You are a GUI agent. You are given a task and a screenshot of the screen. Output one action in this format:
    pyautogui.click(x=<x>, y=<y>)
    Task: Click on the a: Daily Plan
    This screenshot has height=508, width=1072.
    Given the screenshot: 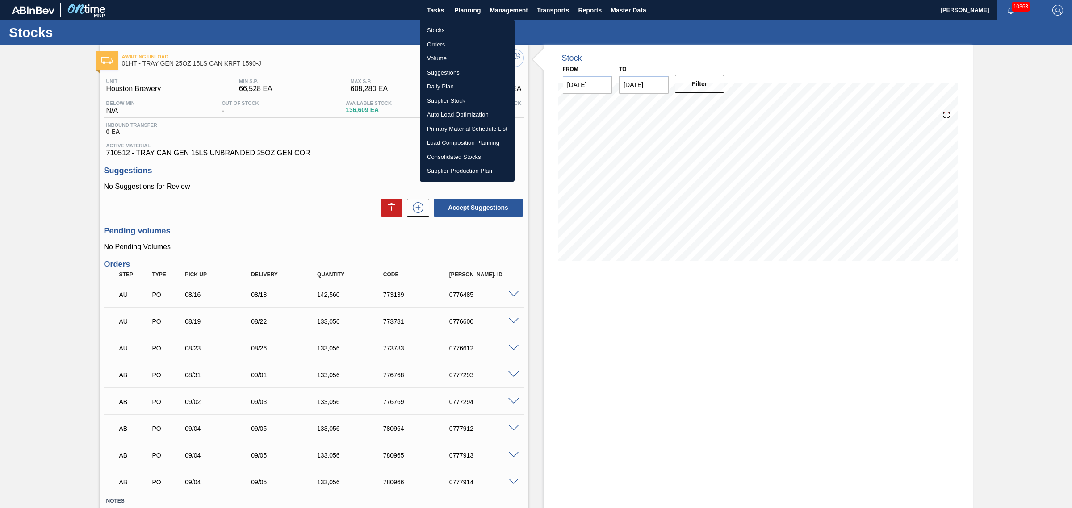 What is the action you would take?
    pyautogui.click(x=467, y=87)
    